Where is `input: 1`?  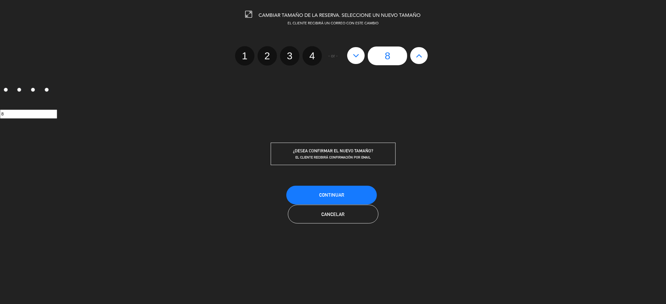 input: 1 is located at coordinates (6, 90).